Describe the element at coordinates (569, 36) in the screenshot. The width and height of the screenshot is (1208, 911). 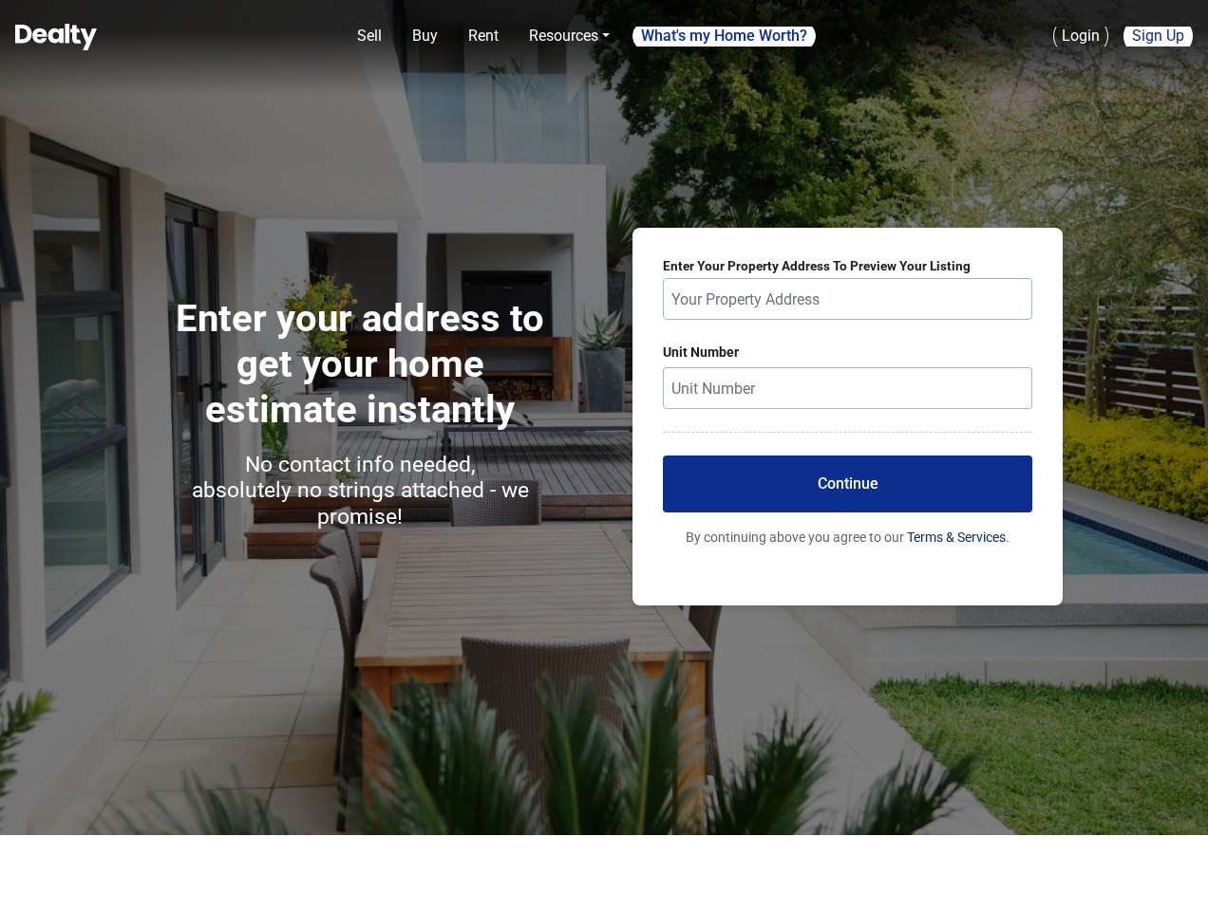
I see `a: Resources` at that location.